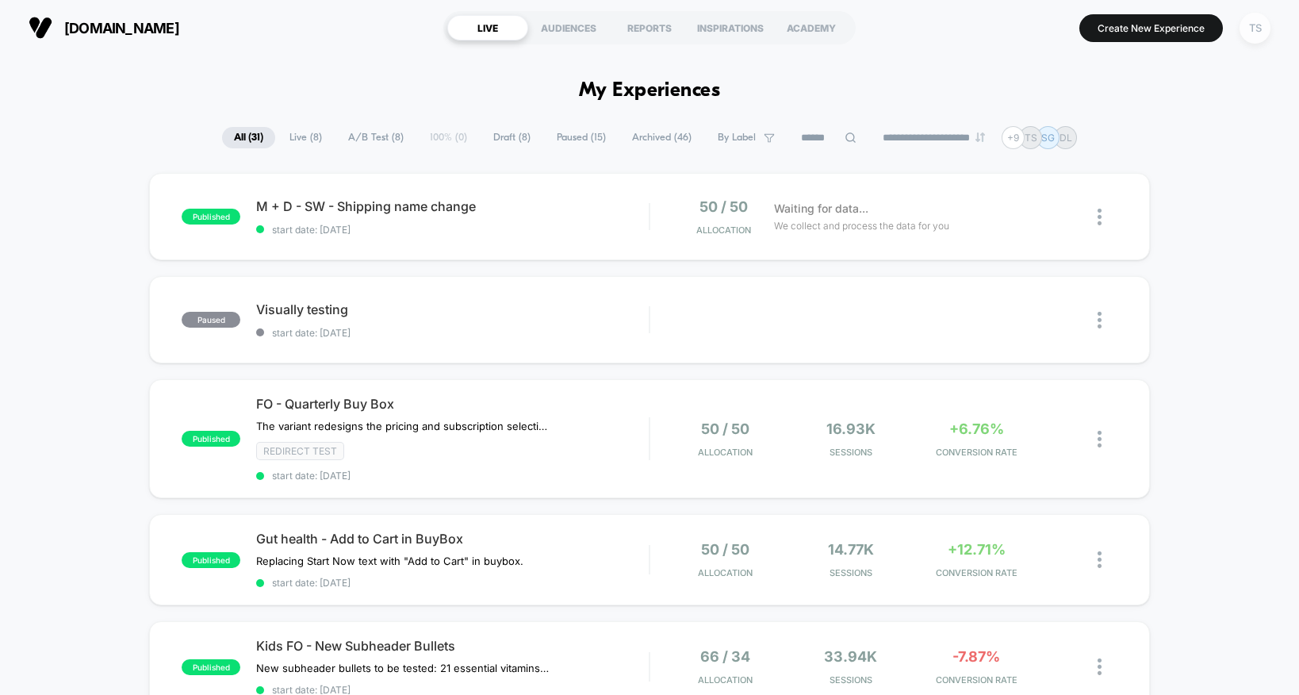 The height and width of the screenshot is (695, 1299). Describe the element at coordinates (452, 645) in the screenshot. I see `span: Kids FO - New Subheader Bullets` at that location.